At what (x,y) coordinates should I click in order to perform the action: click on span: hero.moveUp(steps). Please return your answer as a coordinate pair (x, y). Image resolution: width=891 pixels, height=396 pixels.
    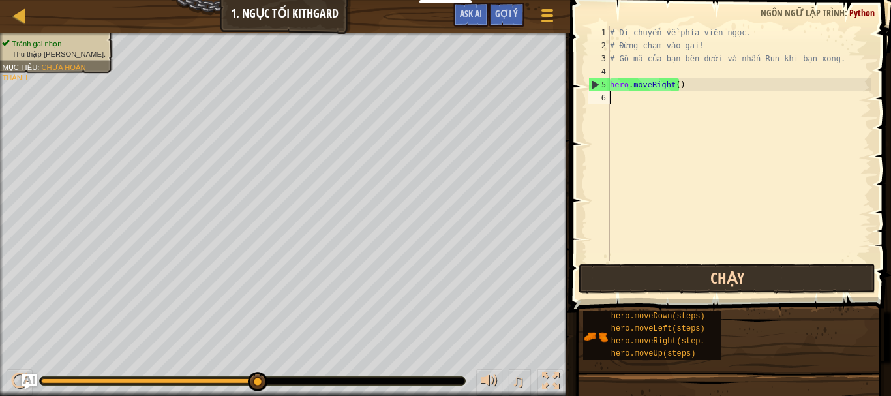
    Looking at the image, I should click on (653, 353).